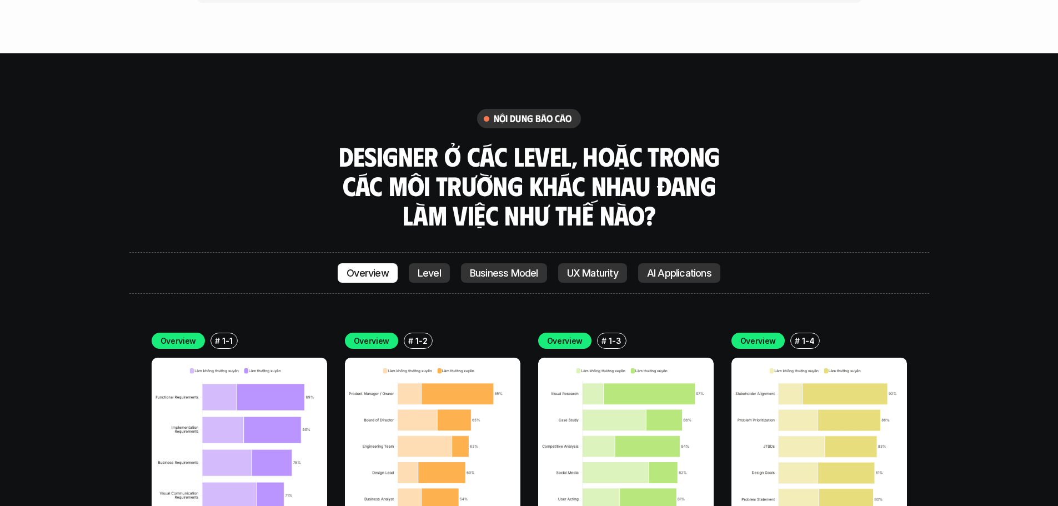  I want to click on p: 1-4, so click(808, 341).